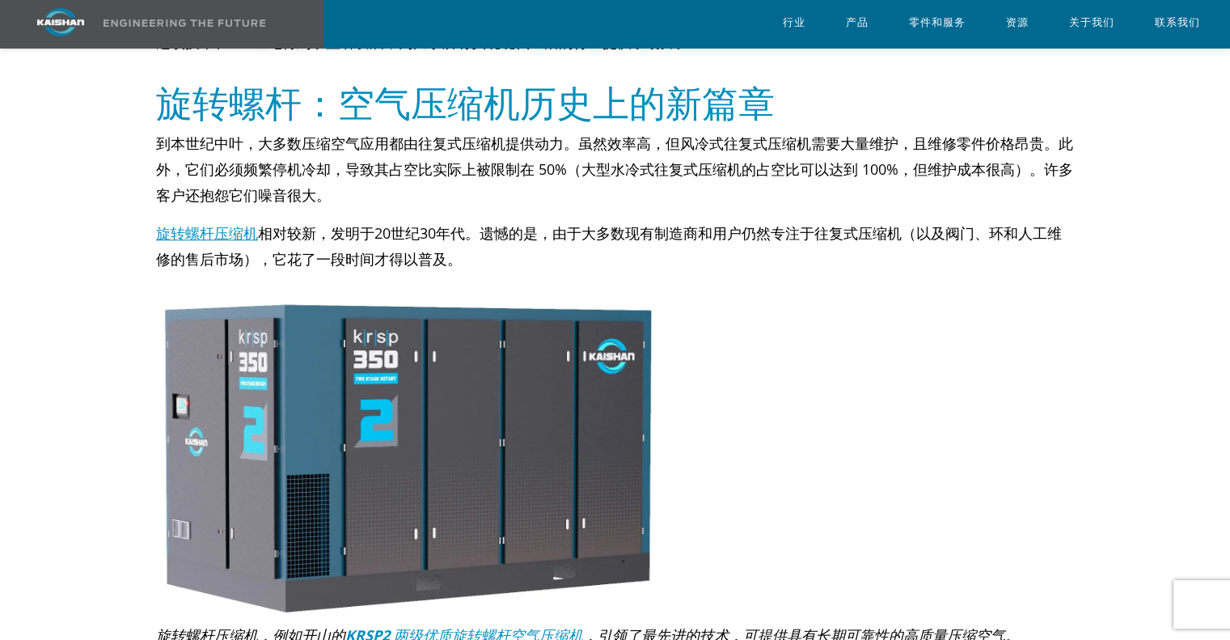 The image size is (1230, 640). I want to click on a: 联系我们, so click(1178, 23).